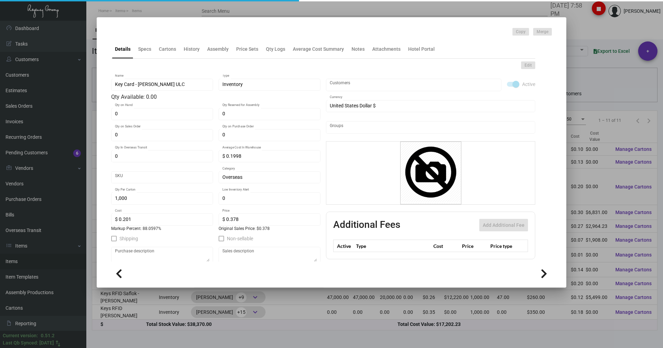 The image size is (663, 348). Describe the element at coordinates (521, 32) in the screenshot. I see `span: Copy` at that location.